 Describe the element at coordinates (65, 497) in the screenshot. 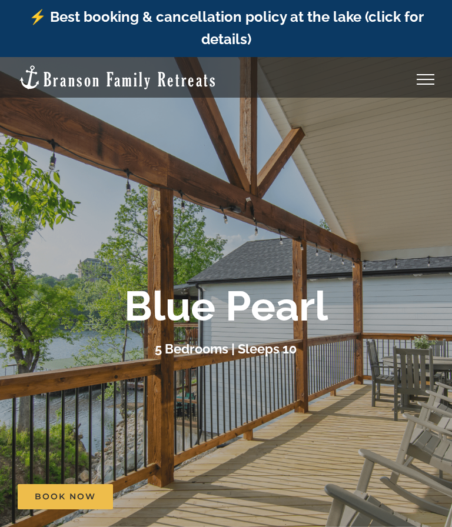

I see `span: Book Now` at that location.